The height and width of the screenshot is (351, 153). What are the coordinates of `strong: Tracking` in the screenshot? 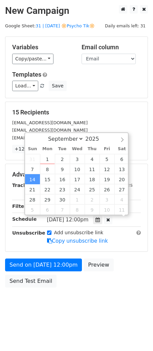 It's located at (23, 186).